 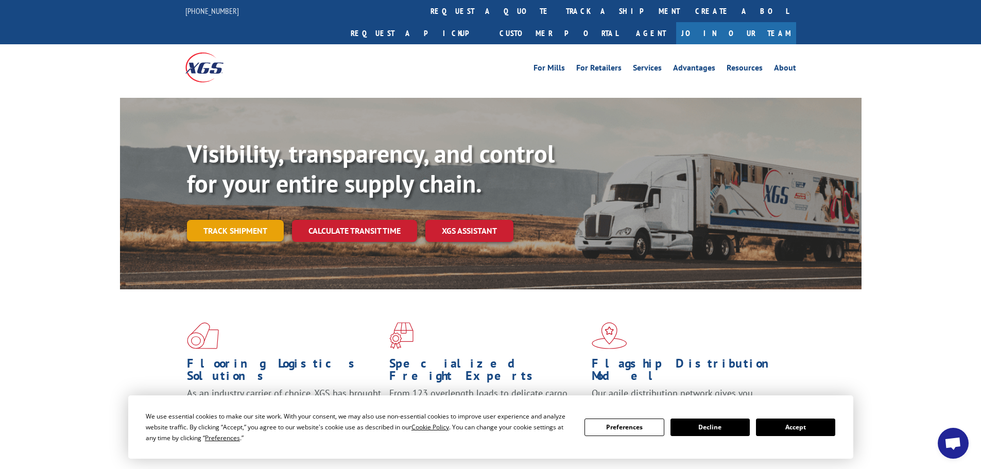 I want to click on h1: Flooring Logistics Solutions, so click(x=284, y=372).